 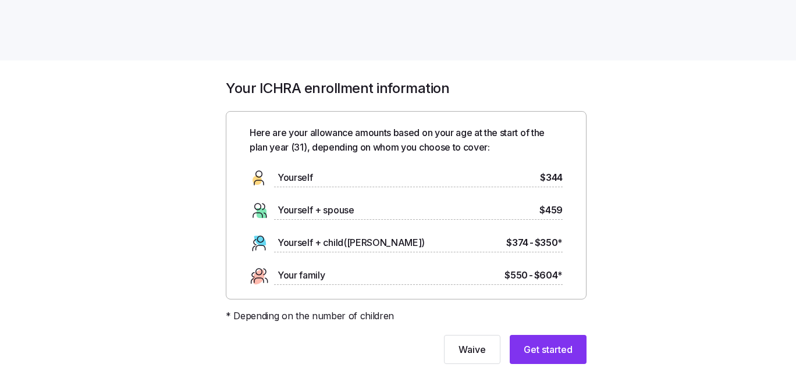 What do you see at coordinates (472, 350) in the screenshot?
I see `span: Waive` at bounding box center [472, 350].